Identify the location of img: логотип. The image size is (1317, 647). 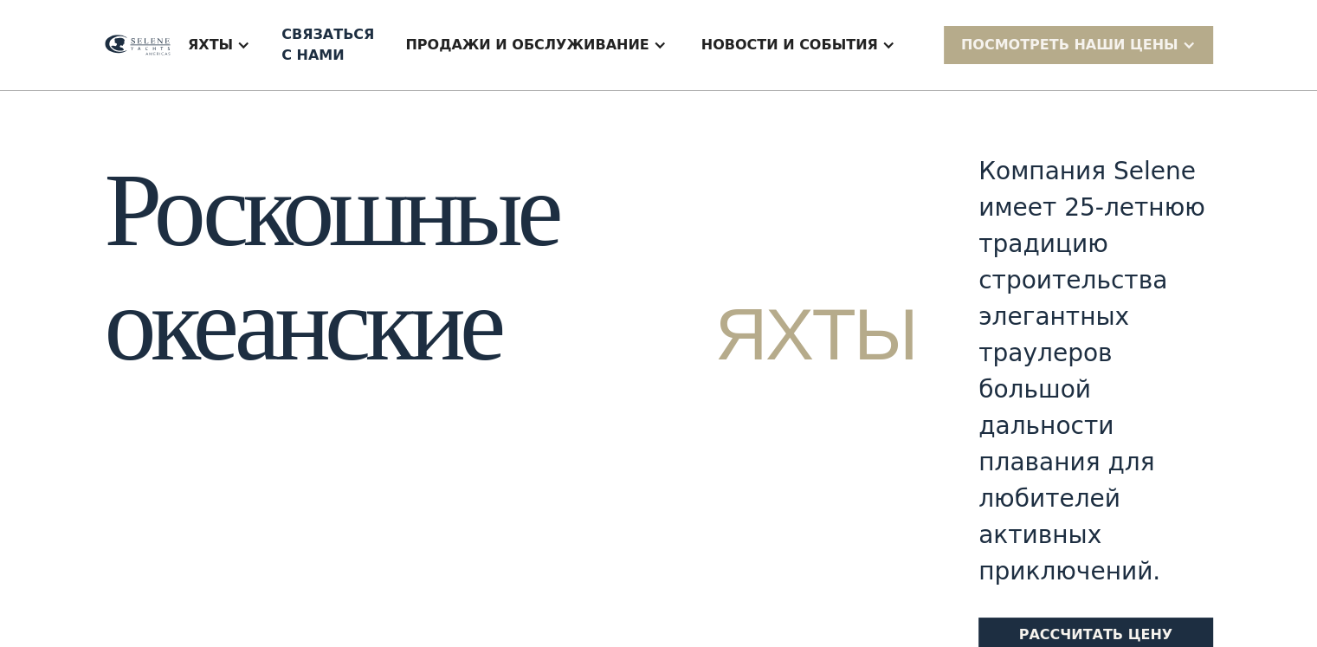
(138, 45).